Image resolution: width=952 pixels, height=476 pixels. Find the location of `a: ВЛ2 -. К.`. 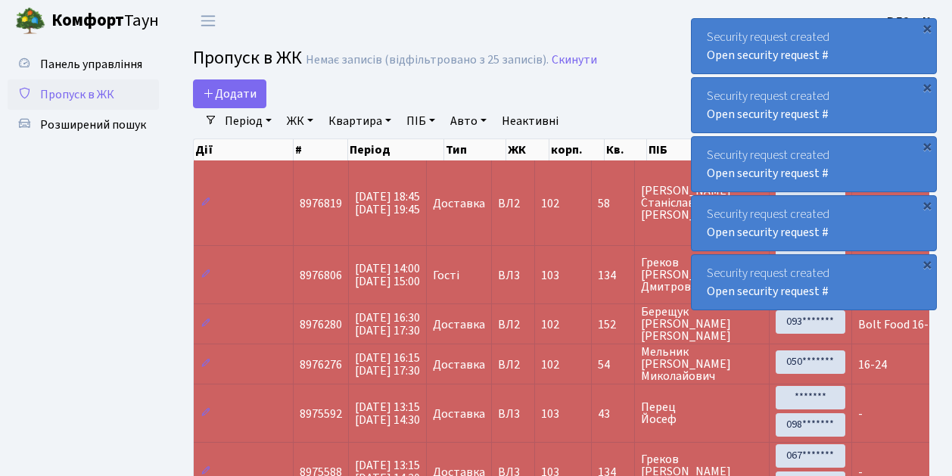

a: ВЛ2 -. К. is located at coordinates (910, 21).